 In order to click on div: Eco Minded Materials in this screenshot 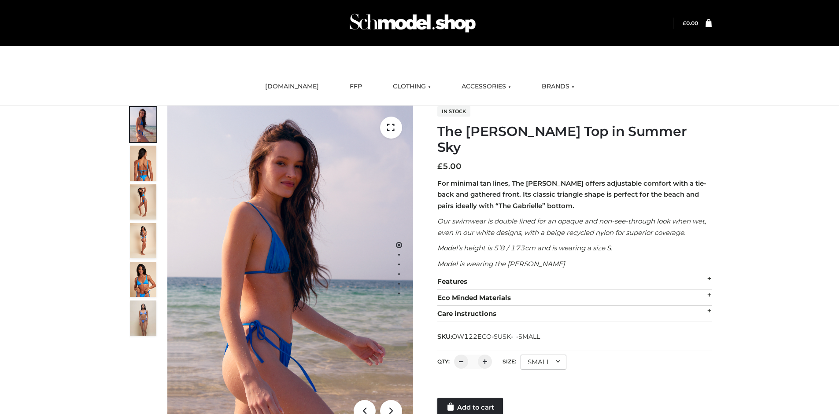, I will do `click(574, 298)`.